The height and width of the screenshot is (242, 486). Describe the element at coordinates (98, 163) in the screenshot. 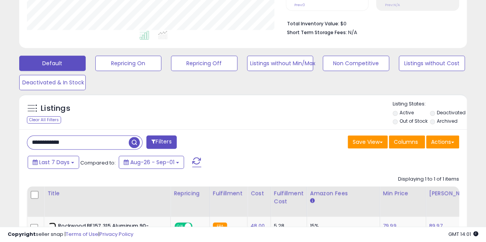

I see `span: Compared to:` at that location.